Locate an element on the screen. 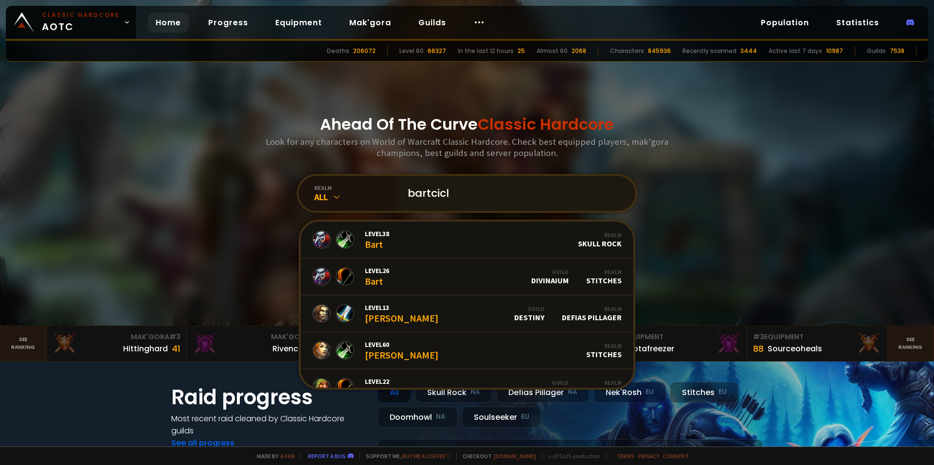  a: a month agozgpetri on godDefias Pillager8 /90 is located at coordinates (570, 452).